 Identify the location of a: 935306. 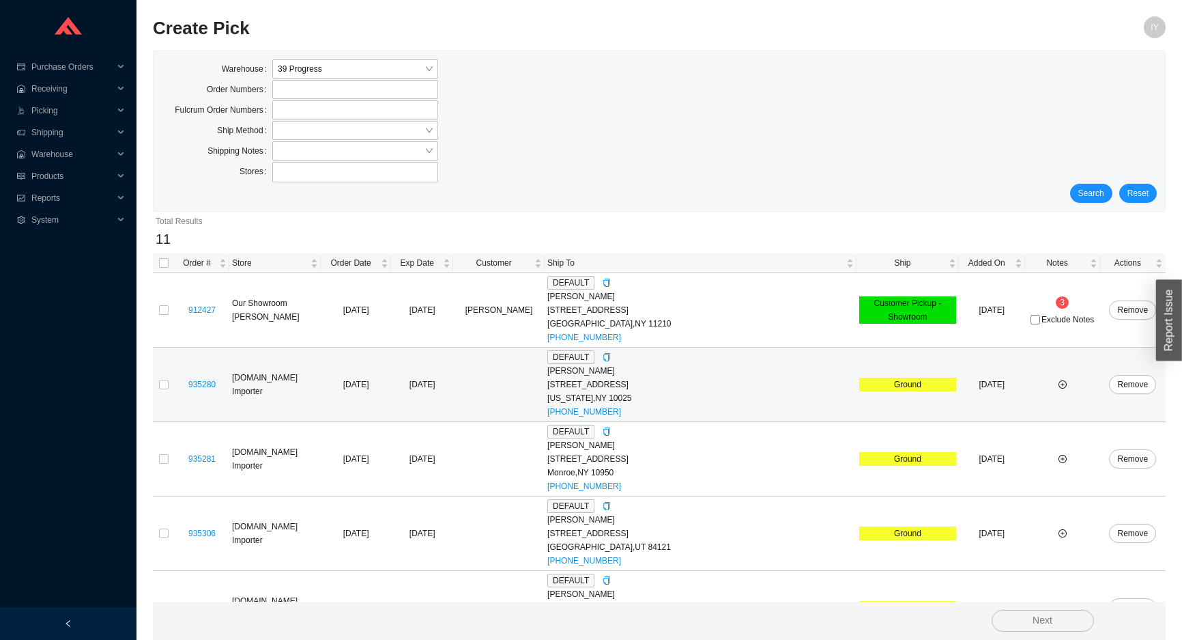
(202, 533).